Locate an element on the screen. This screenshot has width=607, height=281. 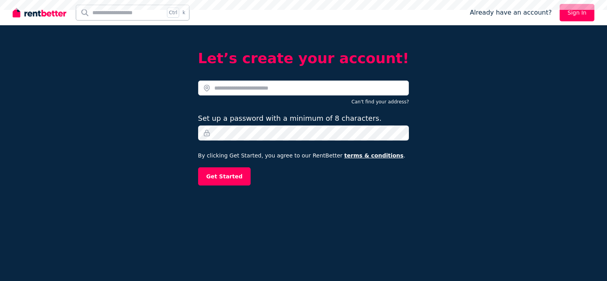
h2: Let’s create your account! is located at coordinates (303, 58).